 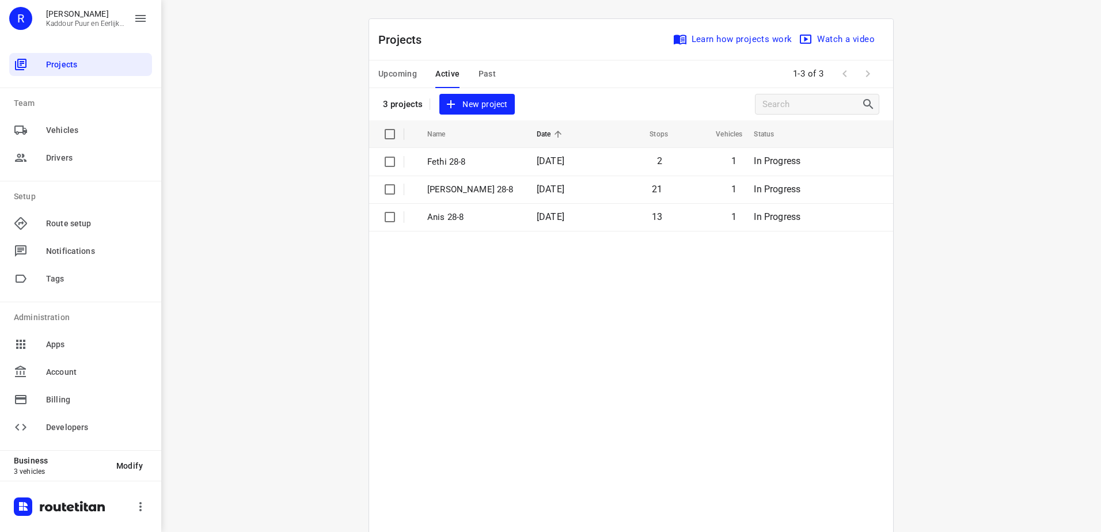 What do you see at coordinates (870, 104) in the screenshot?
I see `div: Search` at bounding box center [870, 104].